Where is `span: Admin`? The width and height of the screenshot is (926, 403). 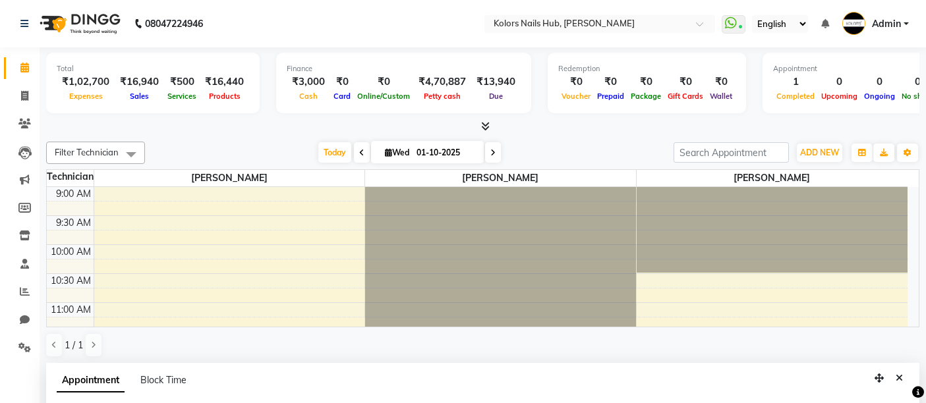 span: Admin is located at coordinates (886, 24).